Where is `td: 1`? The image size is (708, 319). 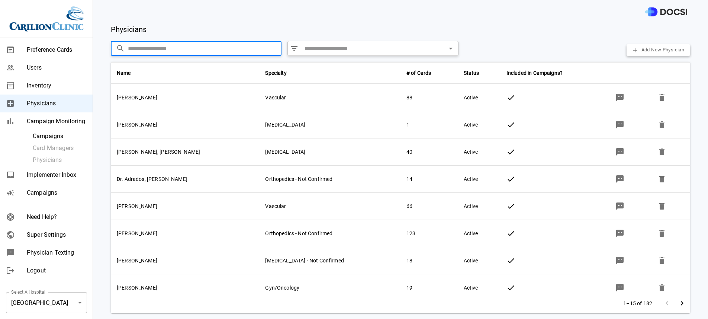
td: 1 is located at coordinates (429, 125).